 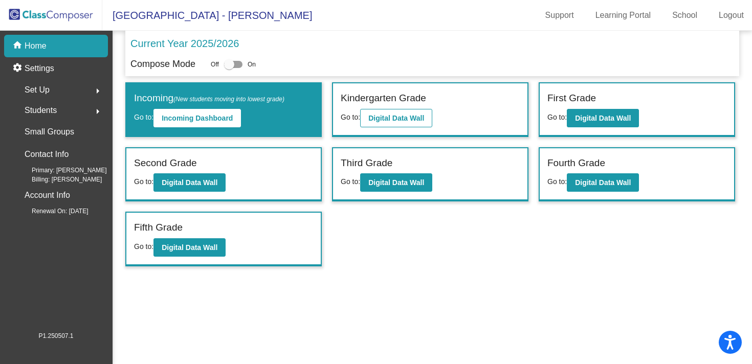 What do you see at coordinates (39, 69) in the screenshot?
I see `p: Settings` at bounding box center [39, 69].